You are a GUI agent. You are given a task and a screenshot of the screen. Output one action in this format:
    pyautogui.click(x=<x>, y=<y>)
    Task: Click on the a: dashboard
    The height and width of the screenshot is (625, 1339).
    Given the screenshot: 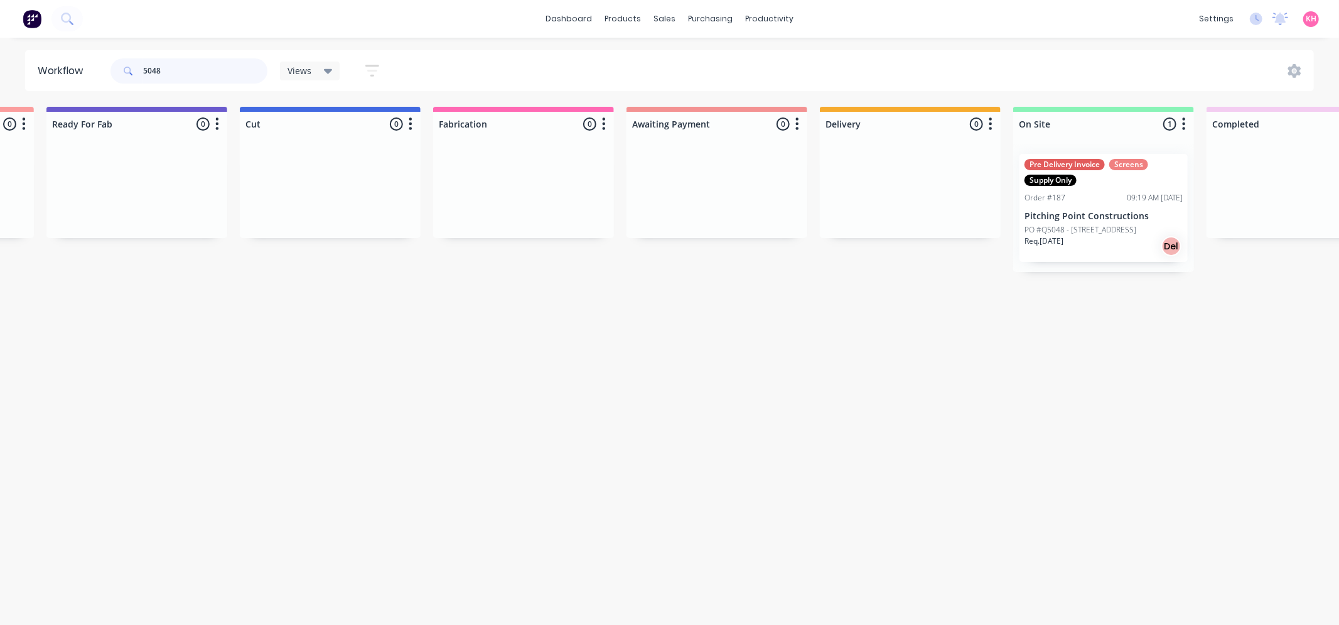 What is the action you would take?
    pyautogui.click(x=569, y=19)
    